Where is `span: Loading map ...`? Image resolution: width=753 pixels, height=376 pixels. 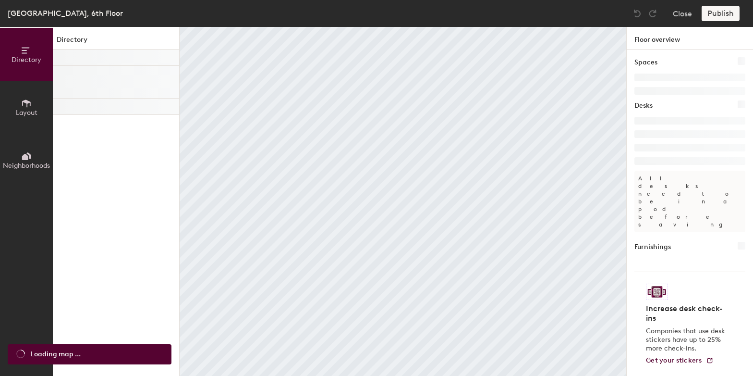
span: Loading map ... is located at coordinates (56, 354).